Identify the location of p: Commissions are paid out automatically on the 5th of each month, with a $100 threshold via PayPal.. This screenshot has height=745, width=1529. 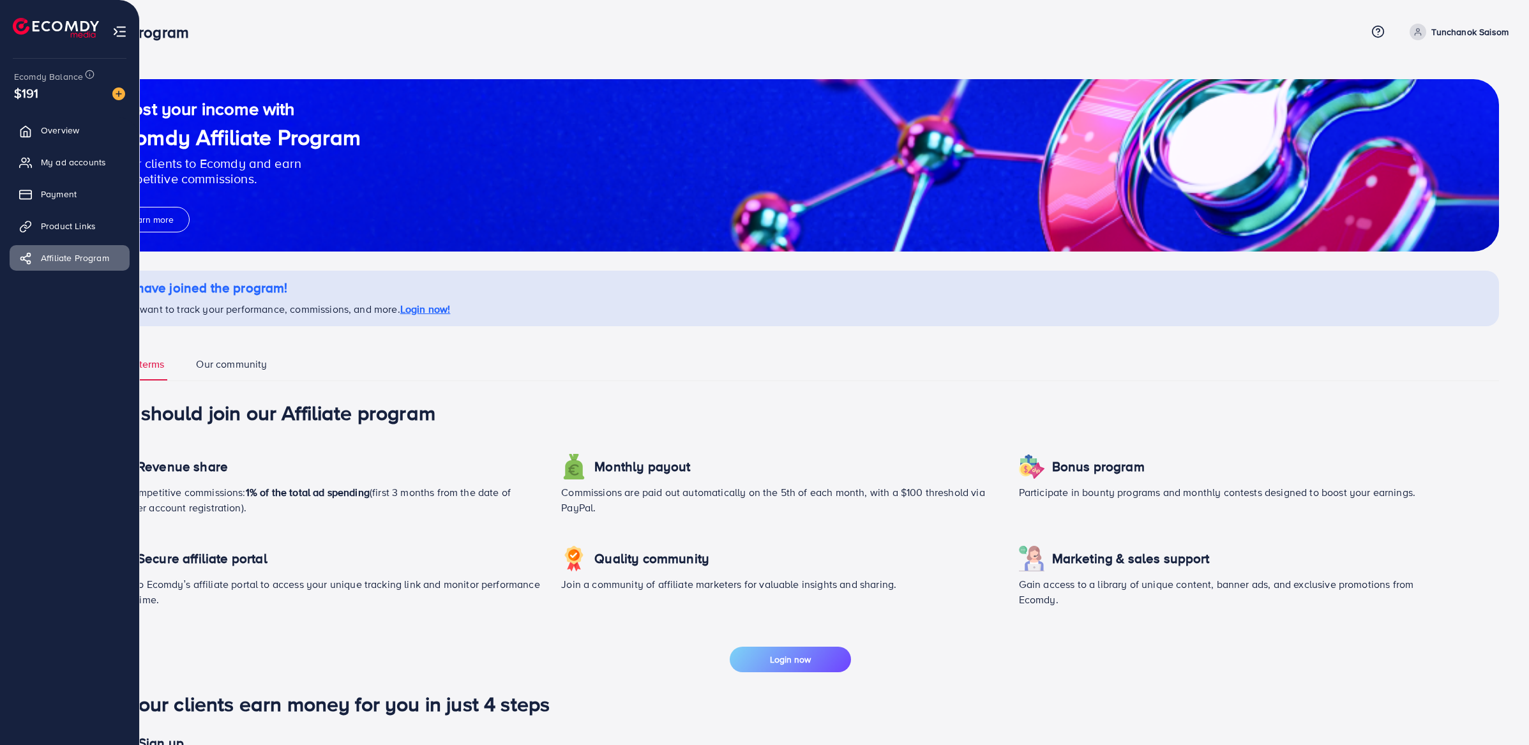
(779, 500).